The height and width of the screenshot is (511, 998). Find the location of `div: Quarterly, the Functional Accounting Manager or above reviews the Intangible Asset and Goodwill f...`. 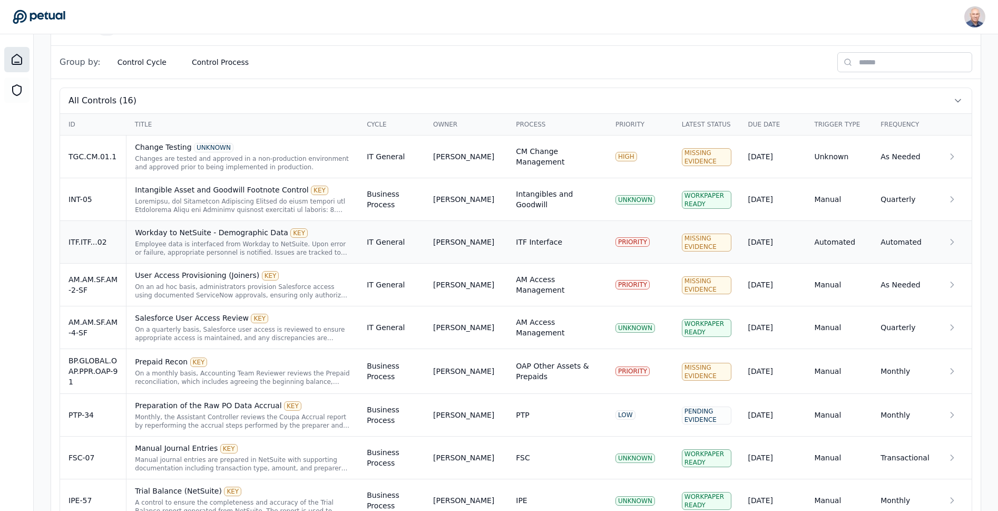

div: Quarterly, the Functional Accounting Manager or above reviews the Intangible Asset and Goodwill f... is located at coordinates (242, 206).